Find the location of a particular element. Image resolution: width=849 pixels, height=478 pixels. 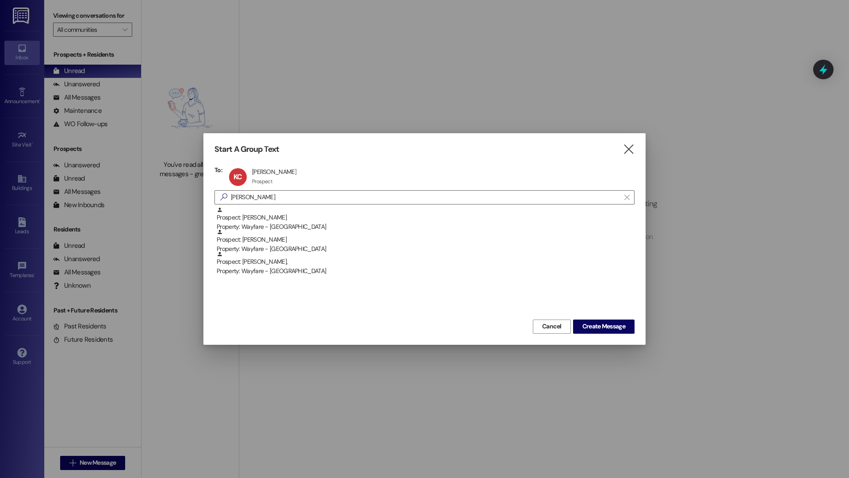

button: Create Message is located at coordinates (604, 326).